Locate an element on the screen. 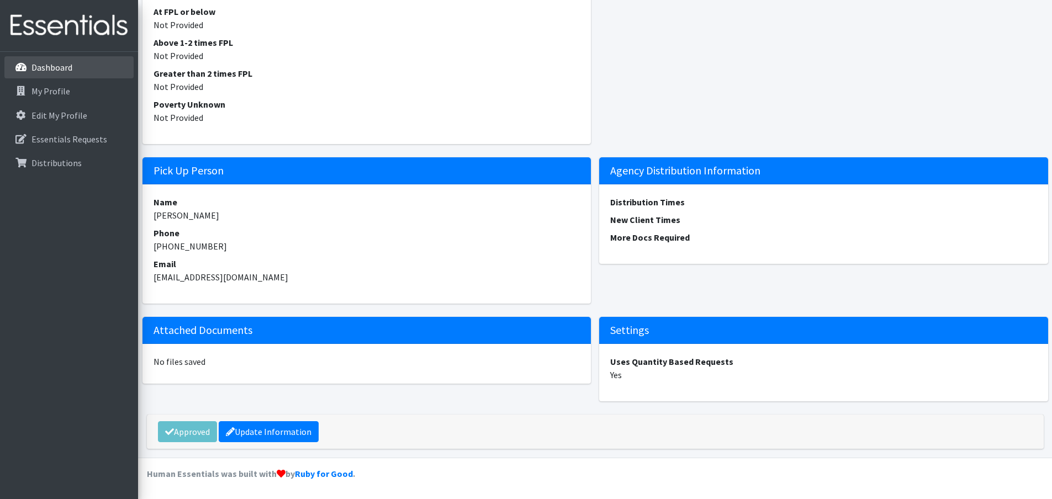 The height and width of the screenshot is (499, 1052). dt: Greater than 2 times FPL is located at coordinates (367, 73).